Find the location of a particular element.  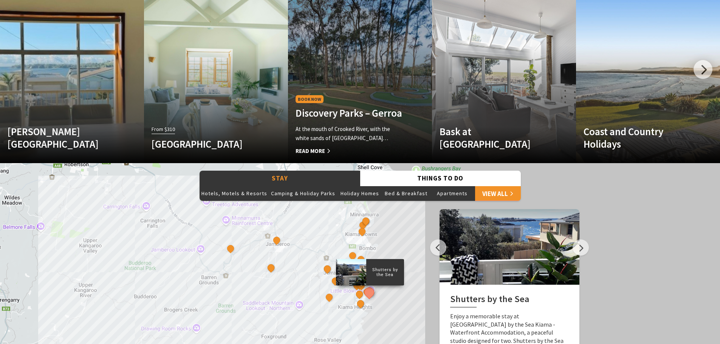

button: See detail about BIG4 Easts Beach Holiday Park is located at coordinates (359, 294).